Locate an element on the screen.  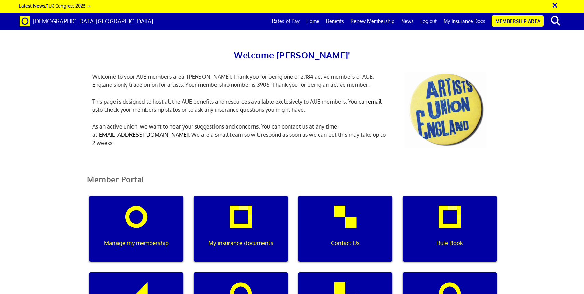
a: Home is located at coordinates (313, 21).